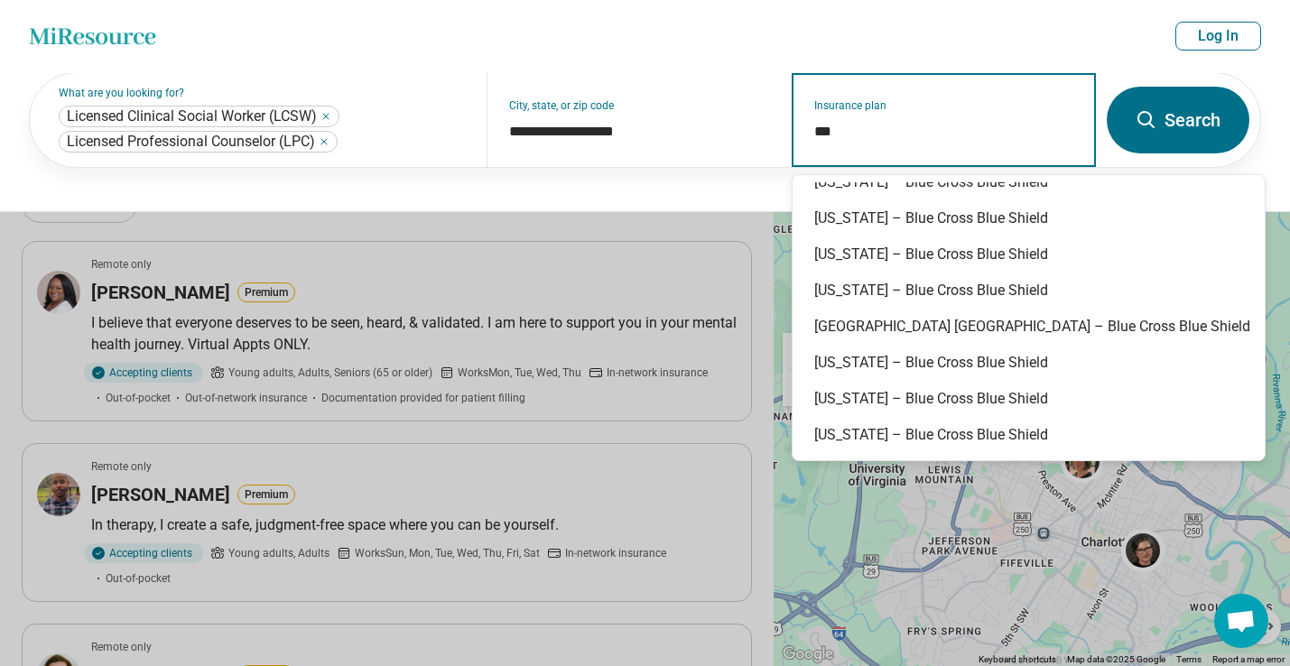 This screenshot has height=666, width=1290. I want to click on div: Licensed Professional Counselor (LPC), so click(198, 142).